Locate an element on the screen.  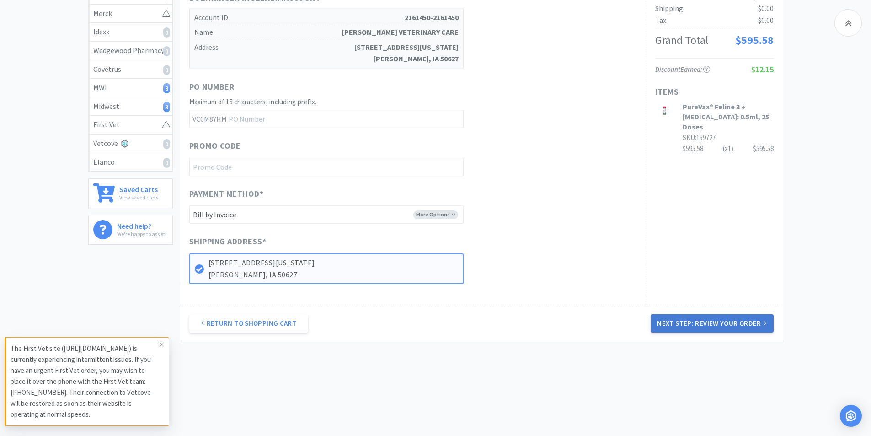
a: Idexx0 is located at coordinates (130, 32).